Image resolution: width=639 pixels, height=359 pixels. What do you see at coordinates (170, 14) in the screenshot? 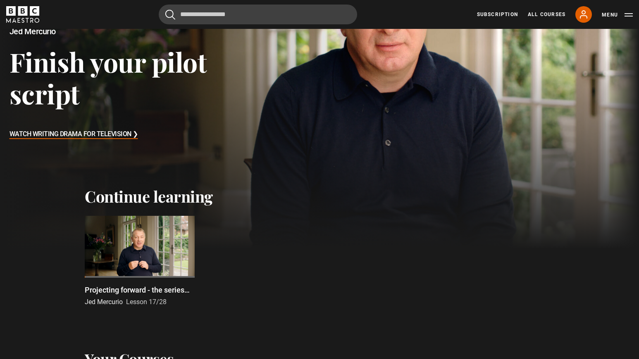
I see `button: Submit the search query` at bounding box center [170, 14].